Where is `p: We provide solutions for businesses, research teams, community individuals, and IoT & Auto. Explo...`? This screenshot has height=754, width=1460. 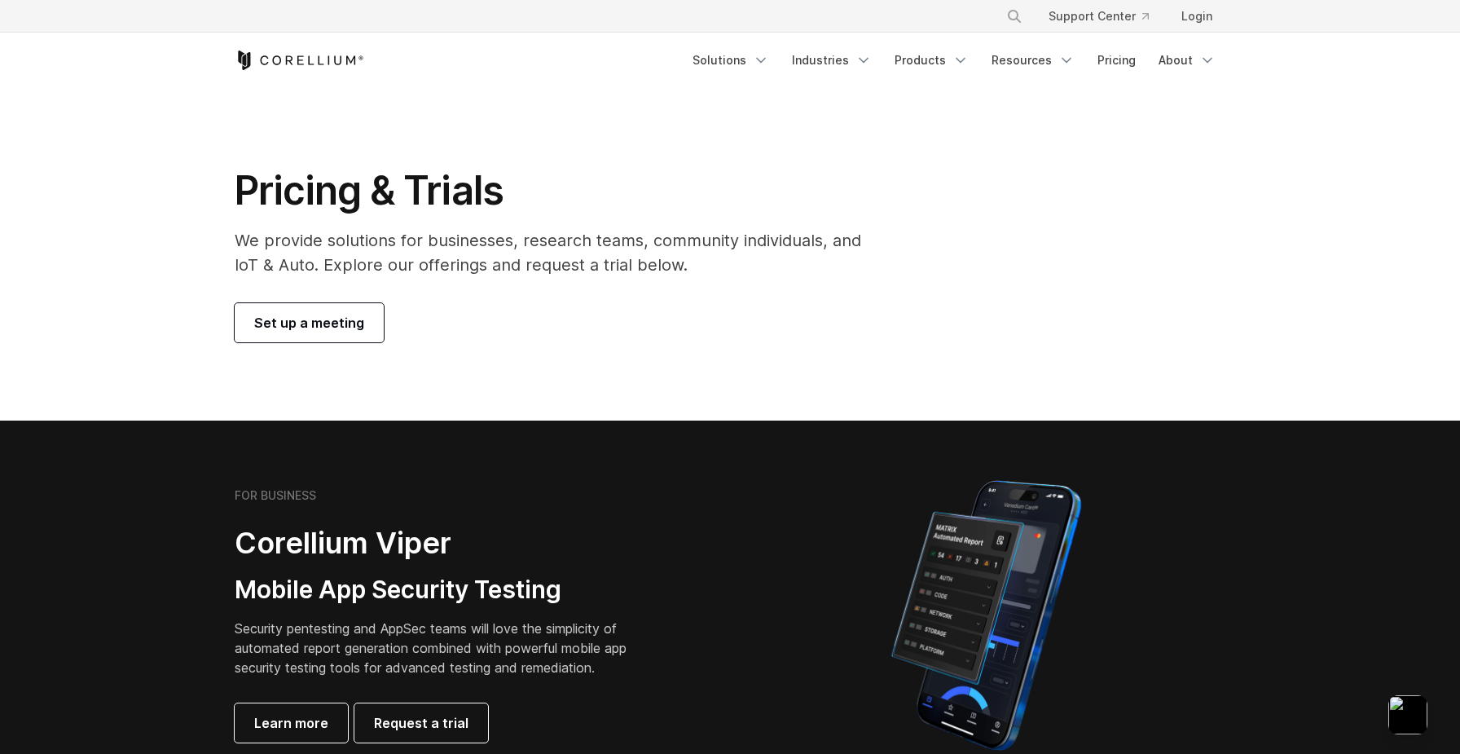
p: We provide solutions for businesses, research teams, community individuals, and IoT & Auto. Explo... is located at coordinates (559, 253).